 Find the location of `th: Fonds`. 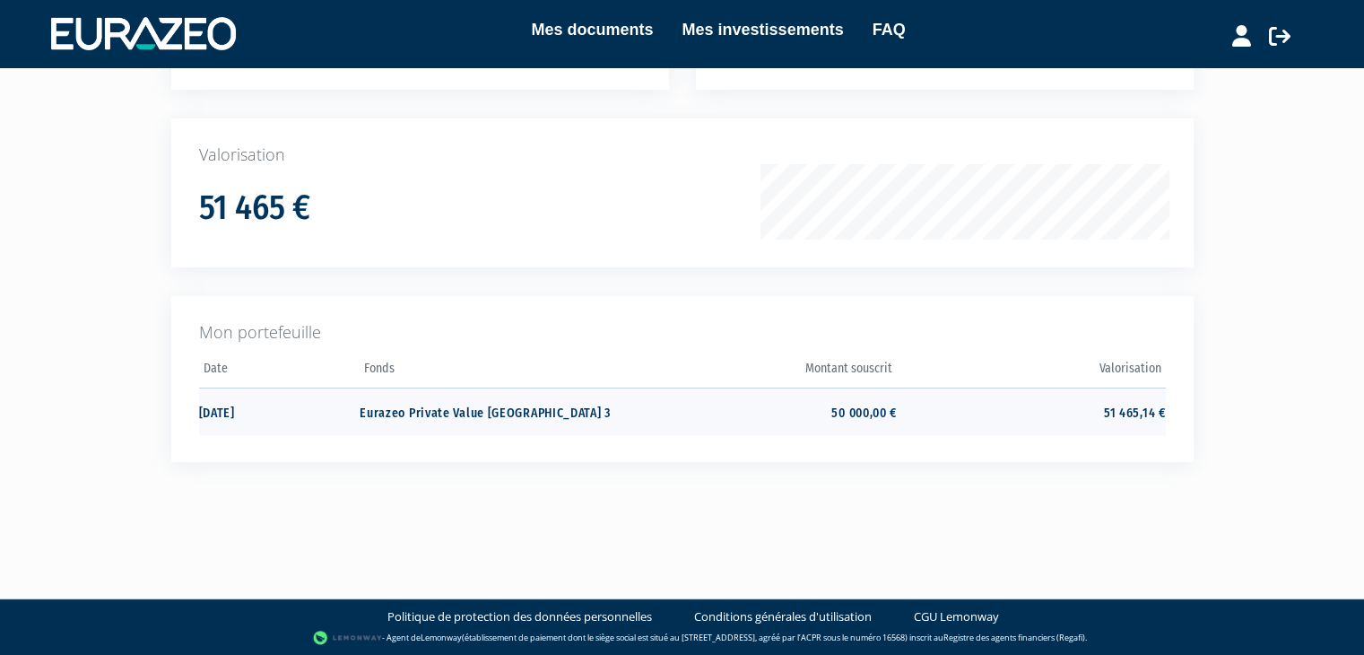

th: Fonds is located at coordinates (493, 371).